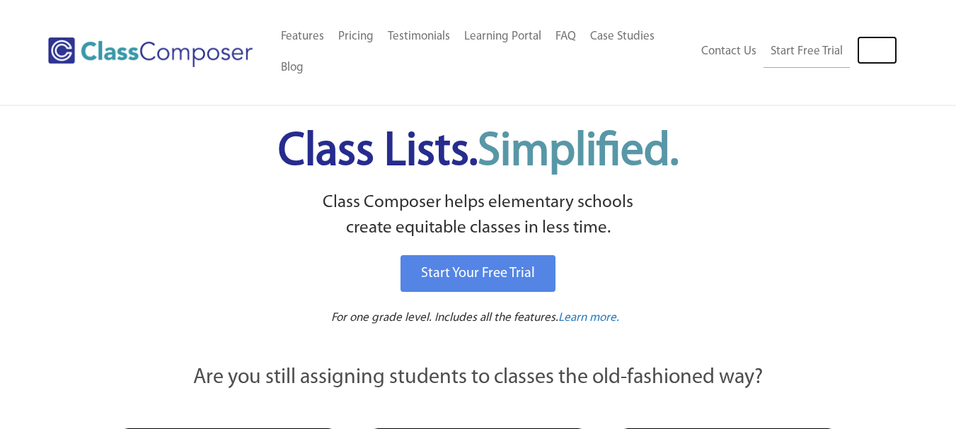  I want to click on a: Contact Us, so click(729, 52).